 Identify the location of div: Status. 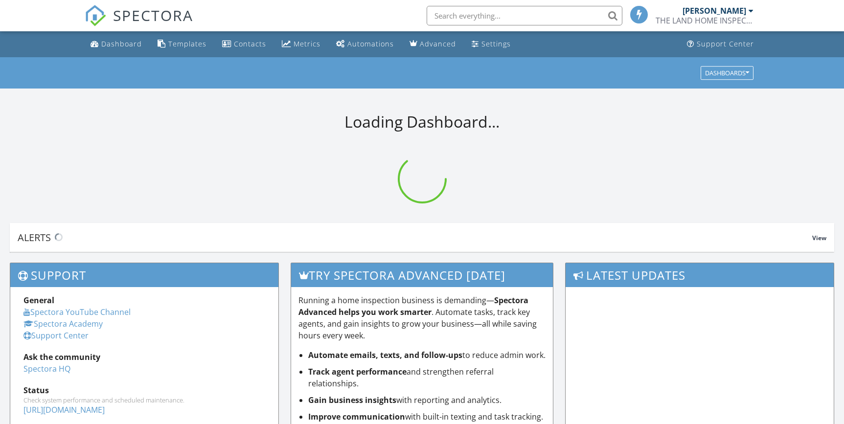
(144, 390).